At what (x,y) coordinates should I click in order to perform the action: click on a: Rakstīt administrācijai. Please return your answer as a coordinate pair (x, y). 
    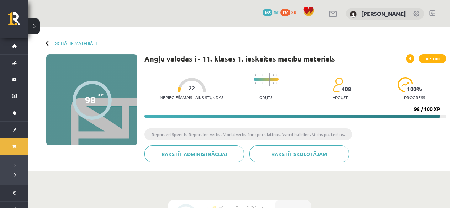
    Looking at the image, I should click on (194, 154).